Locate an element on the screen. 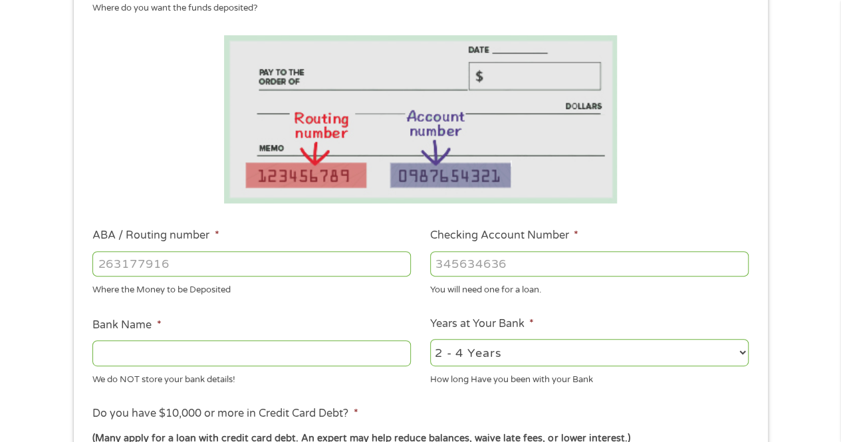 The image size is (841, 442). label: Checking Account Number is located at coordinates (504, 235).